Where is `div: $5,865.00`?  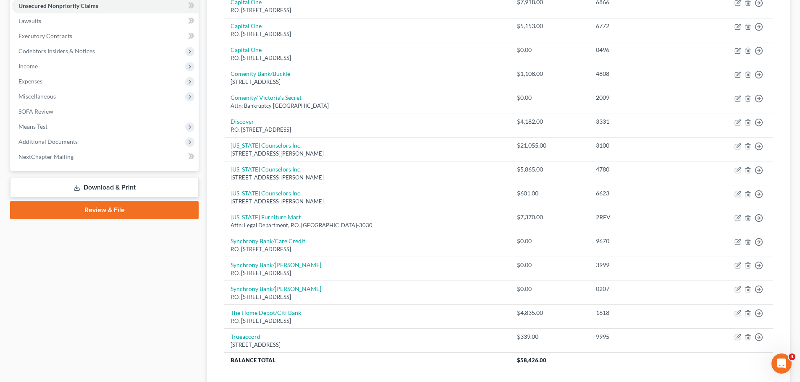 div: $5,865.00 is located at coordinates (549, 170).